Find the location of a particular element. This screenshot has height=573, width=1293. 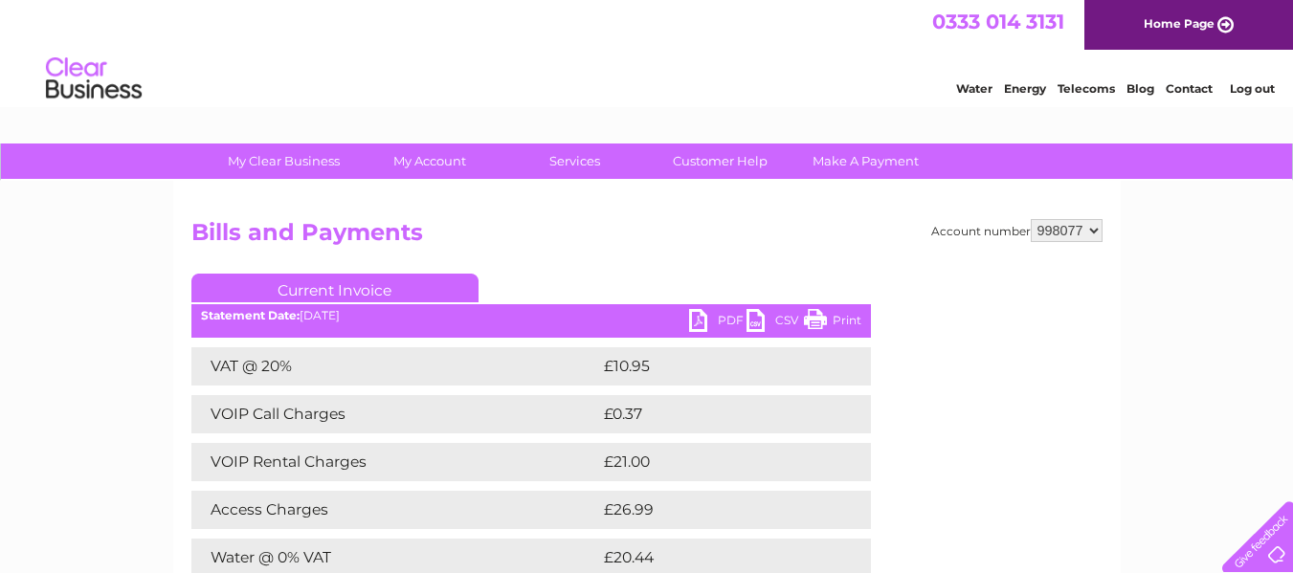

td: £0.37 is located at coordinates (712, 414).